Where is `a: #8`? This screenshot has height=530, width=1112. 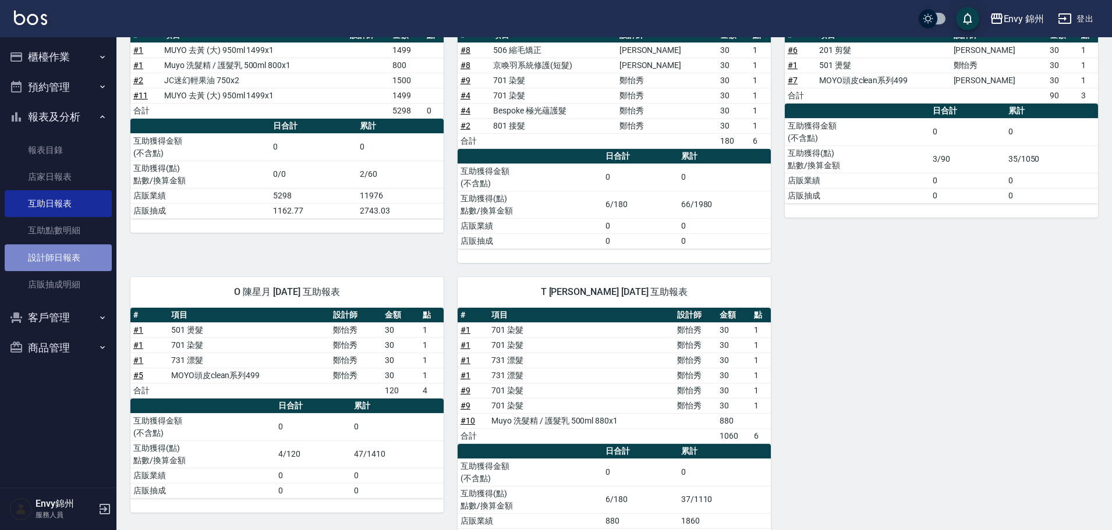
a: #8 is located at coordinates (465, 65).